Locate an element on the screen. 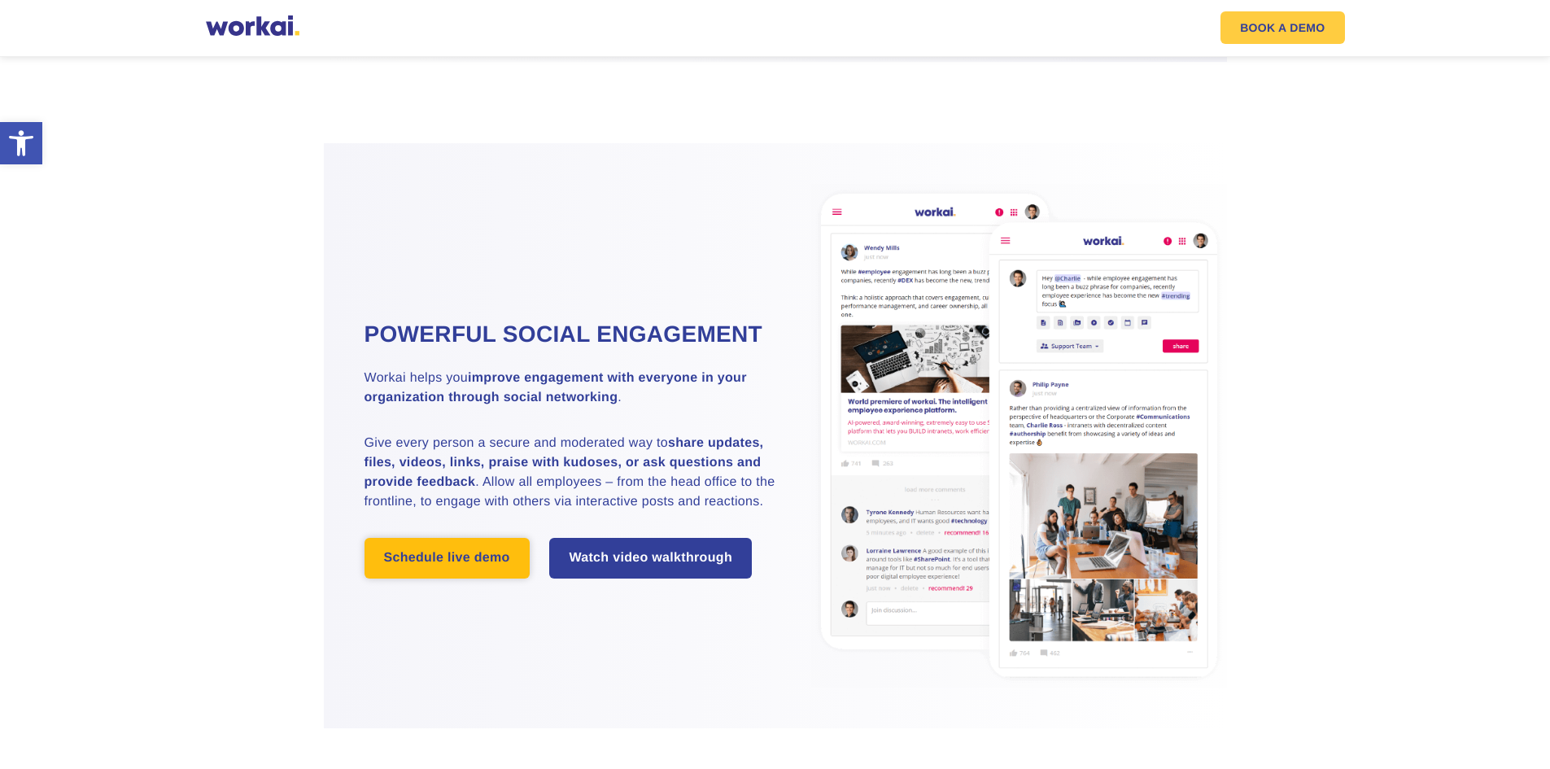 The image size is (1550, 769). strong: improve engagement with everyone in your organization through social networking is located at coordinates (556, 387).